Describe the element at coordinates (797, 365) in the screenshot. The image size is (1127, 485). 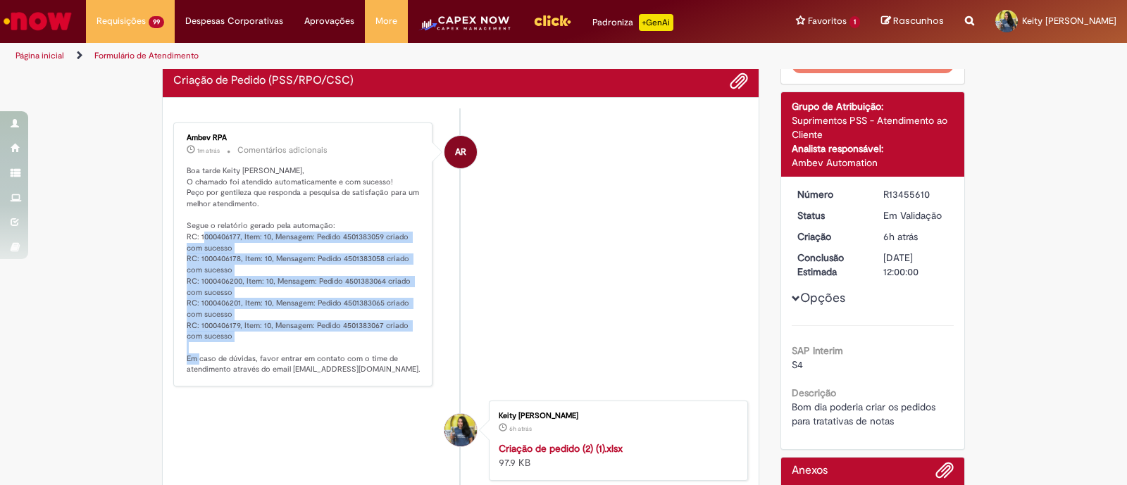
I see `span: S4` at that location.